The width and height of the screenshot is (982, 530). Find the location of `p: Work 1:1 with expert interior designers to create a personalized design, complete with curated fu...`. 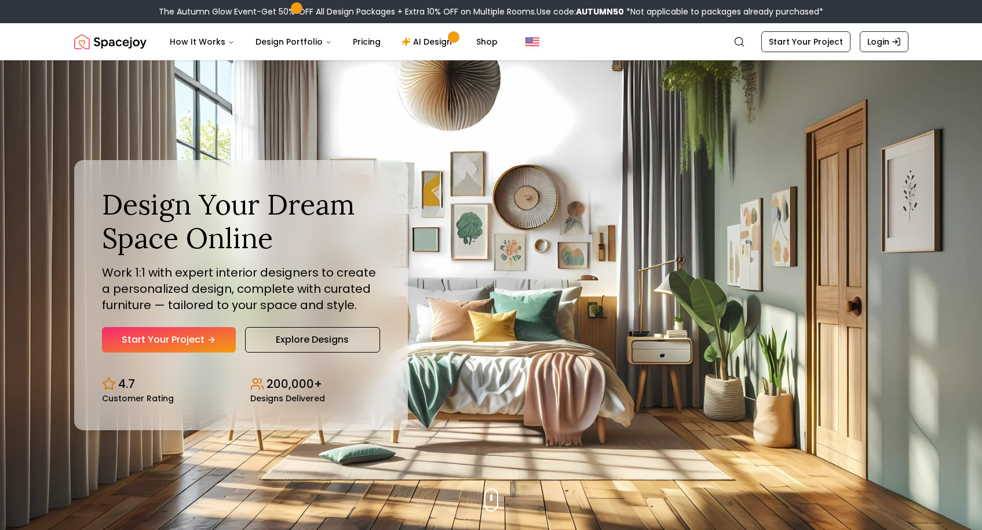

p: Work 1:1 with expert interior designers to create a personalized design, complete with curated fu... is located at coordinates (241, 289).